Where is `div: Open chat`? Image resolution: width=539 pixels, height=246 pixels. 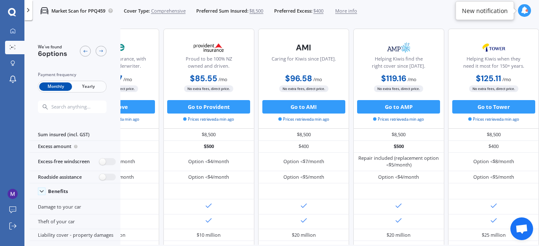
div: Open chat is located at coordinates (522, 229).